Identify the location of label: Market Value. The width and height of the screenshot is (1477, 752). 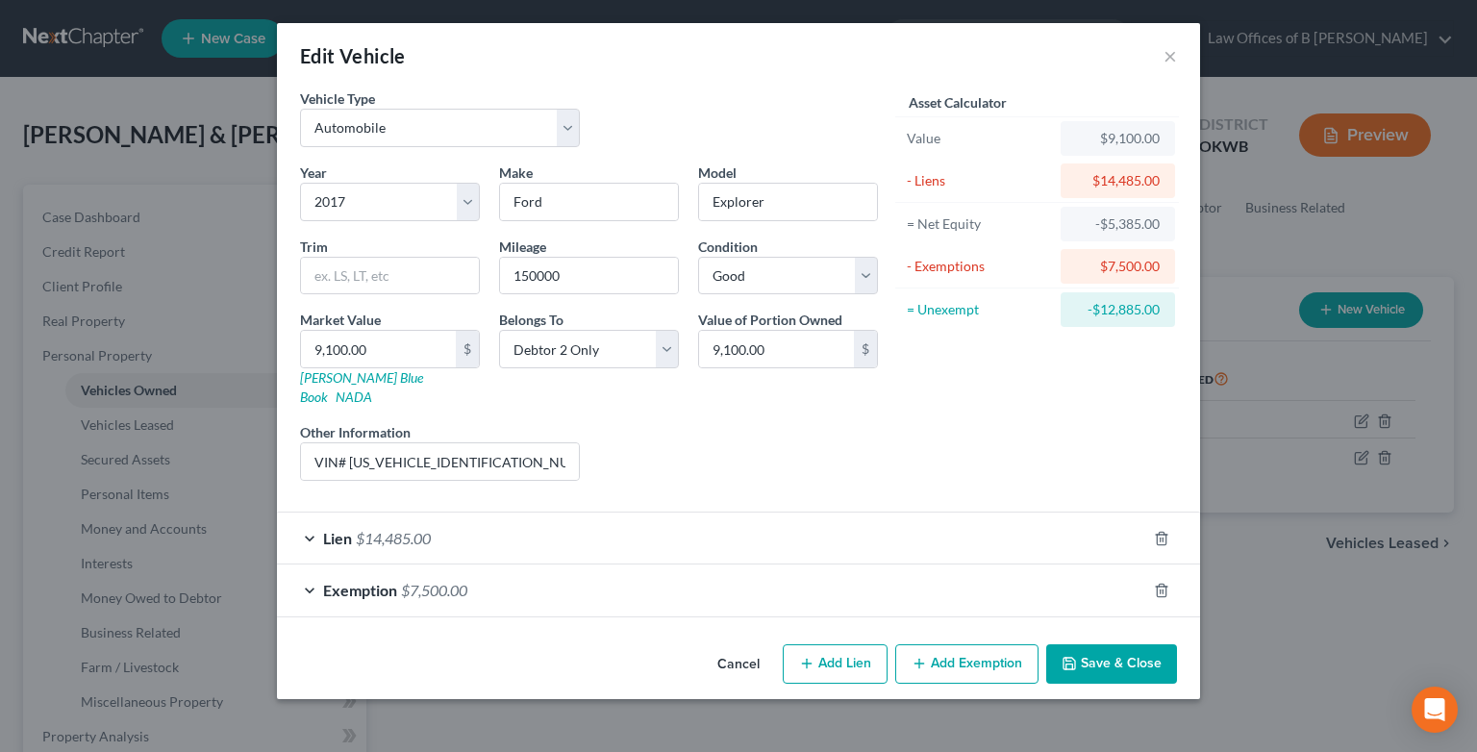
(340, 319).